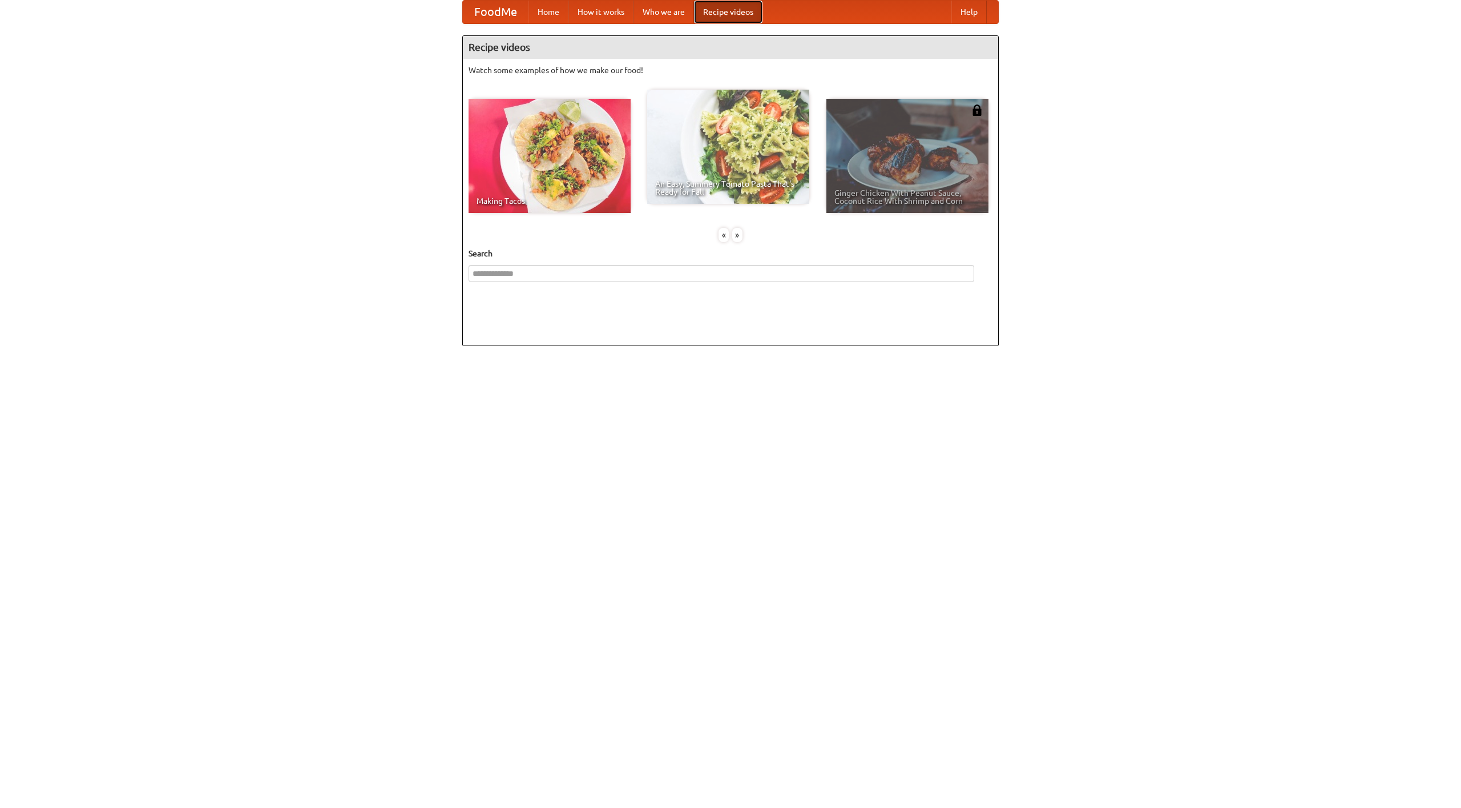 This screenshot has height=808, width=1461. Describe the element at coordinates (601, 12) in the screenshot. I see `a: How it works` at that location.